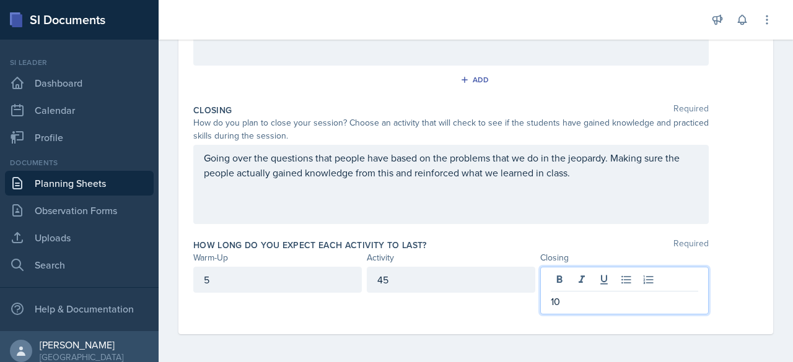  What do you see at coordinates (79, 137) in the screenshot?
I see `a: Profile` at bounding box center [79, 137].